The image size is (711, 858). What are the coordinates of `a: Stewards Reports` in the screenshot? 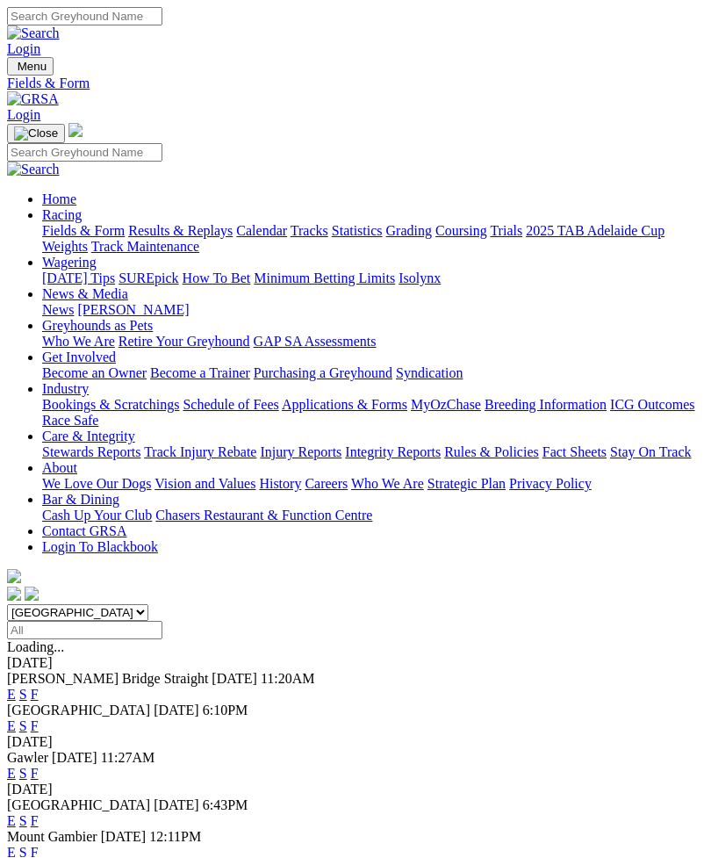 It's located at (91, 451).